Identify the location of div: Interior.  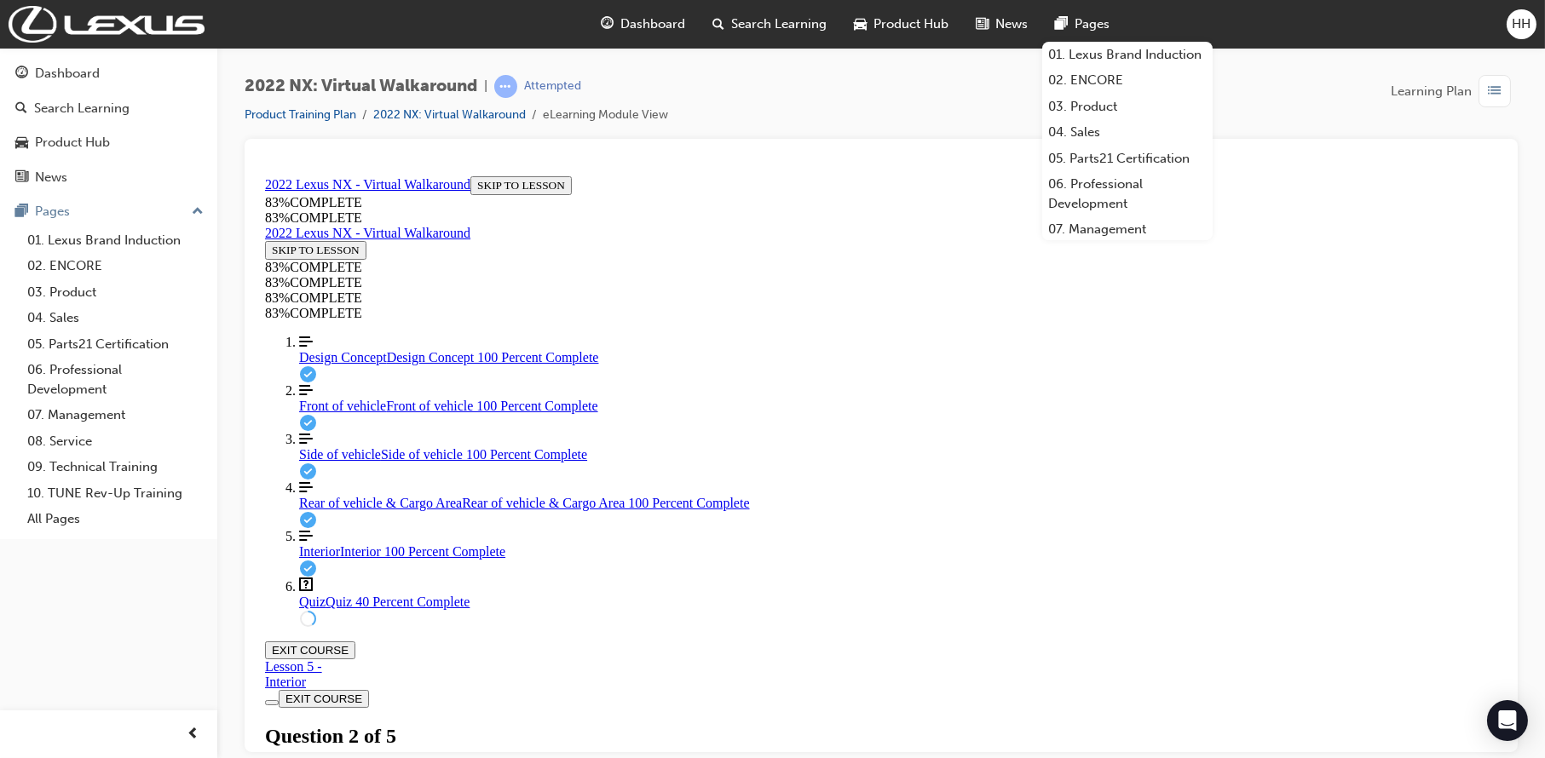
(35, 513).